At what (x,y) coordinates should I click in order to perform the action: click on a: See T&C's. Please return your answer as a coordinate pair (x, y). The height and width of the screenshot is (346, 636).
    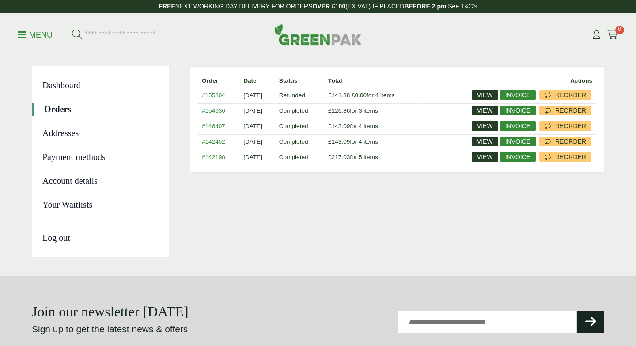
    Looking at the image, I should click on (463, 6).